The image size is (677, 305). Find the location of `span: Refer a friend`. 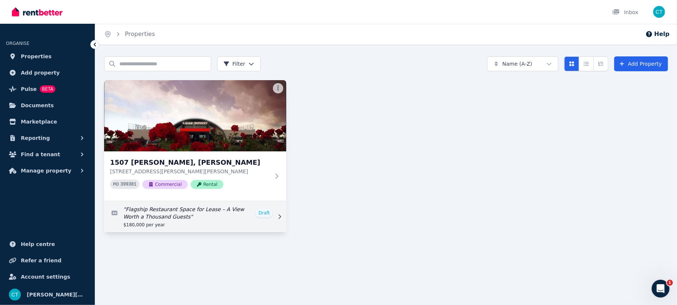

span: Refer a friend is located at coordinates (41, 261).